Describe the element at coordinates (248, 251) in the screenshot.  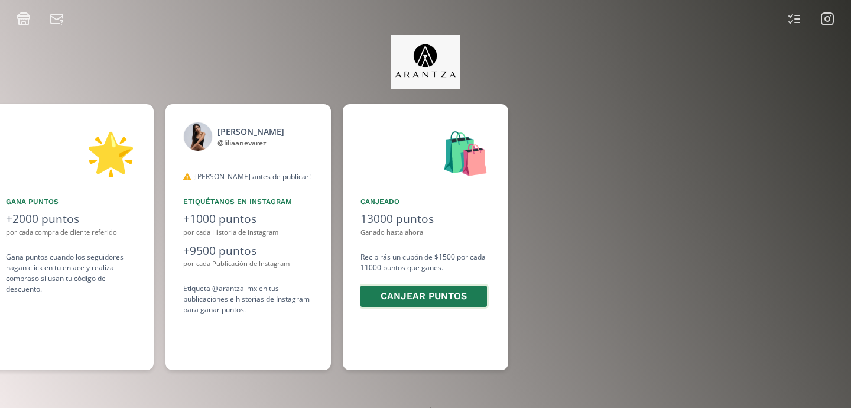
I see `div: +9500 puntos` at that location.